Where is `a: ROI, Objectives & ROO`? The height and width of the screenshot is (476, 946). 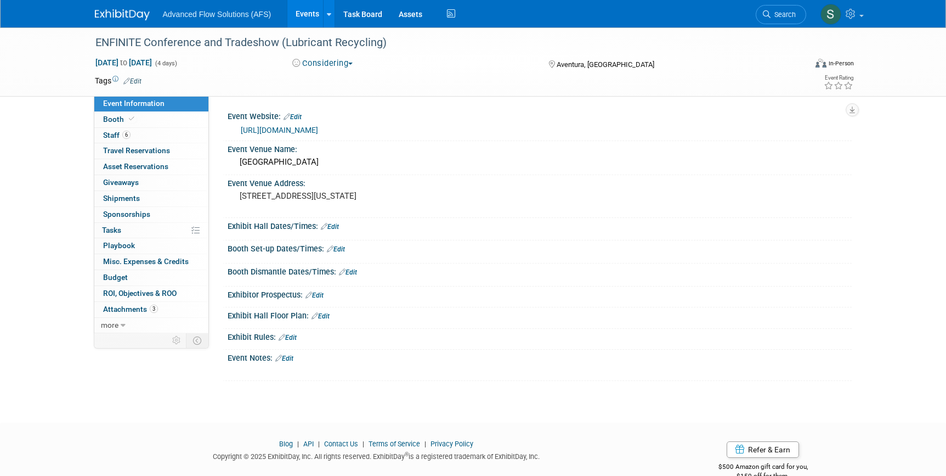
a: ROI, Objectives & ROO is located at coordinates (151, 294).